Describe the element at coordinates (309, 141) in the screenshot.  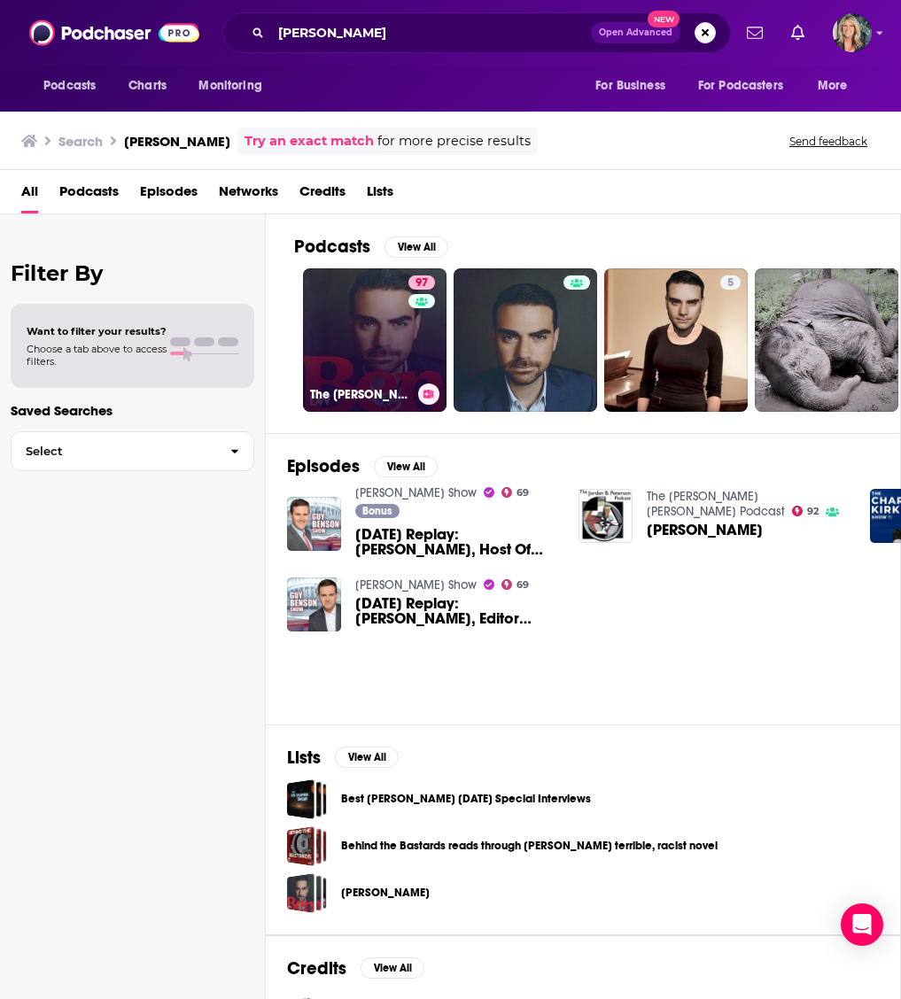
I see `a: Try an exact match` at that location.